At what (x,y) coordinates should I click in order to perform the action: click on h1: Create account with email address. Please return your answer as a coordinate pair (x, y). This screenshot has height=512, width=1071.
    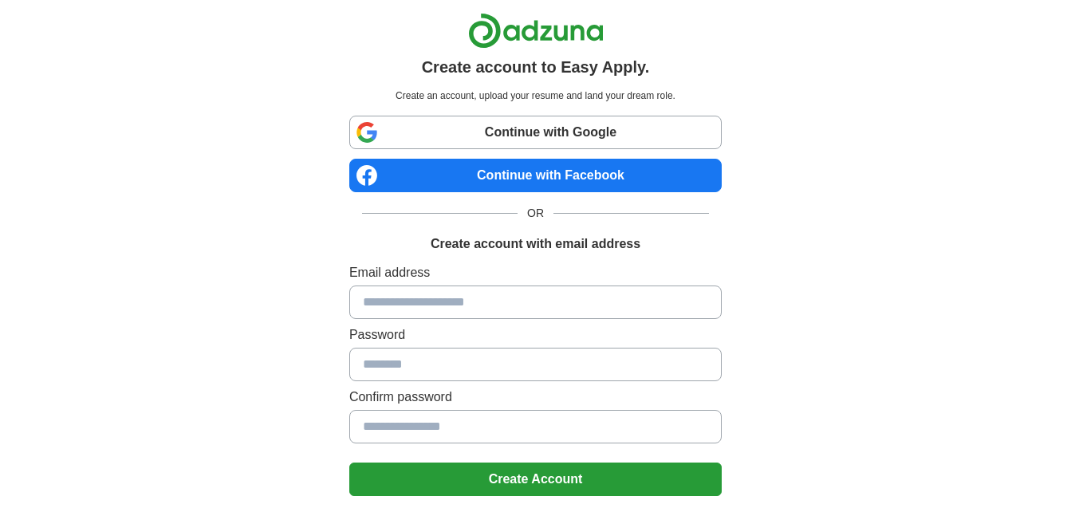
    Looking at the image, I should click on (535, 244).